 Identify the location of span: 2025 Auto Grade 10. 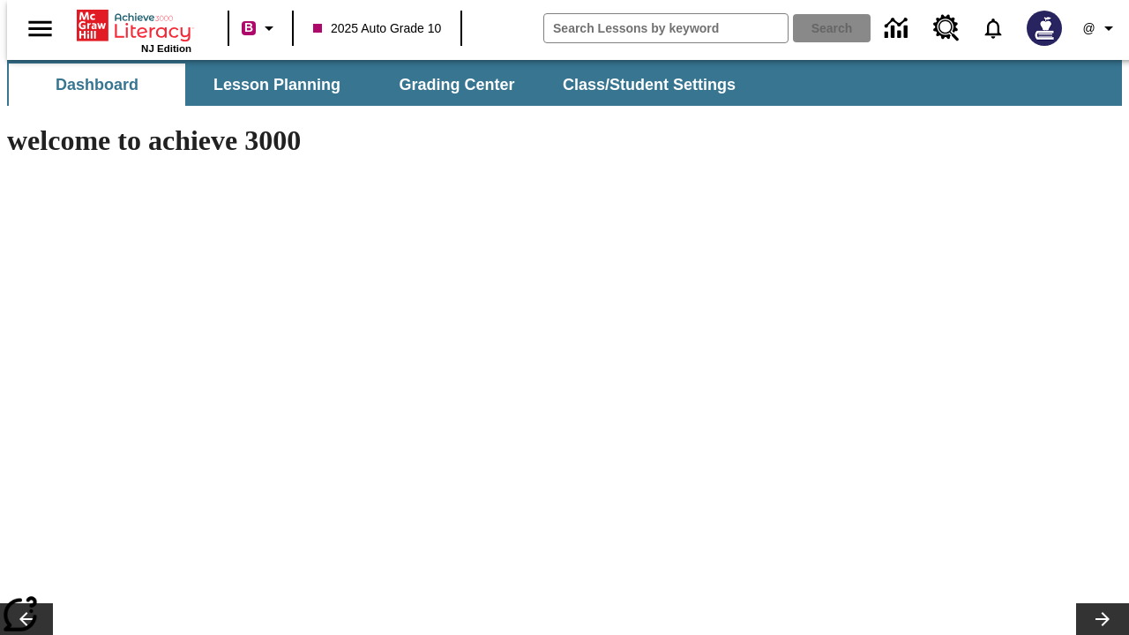
(377, 28).